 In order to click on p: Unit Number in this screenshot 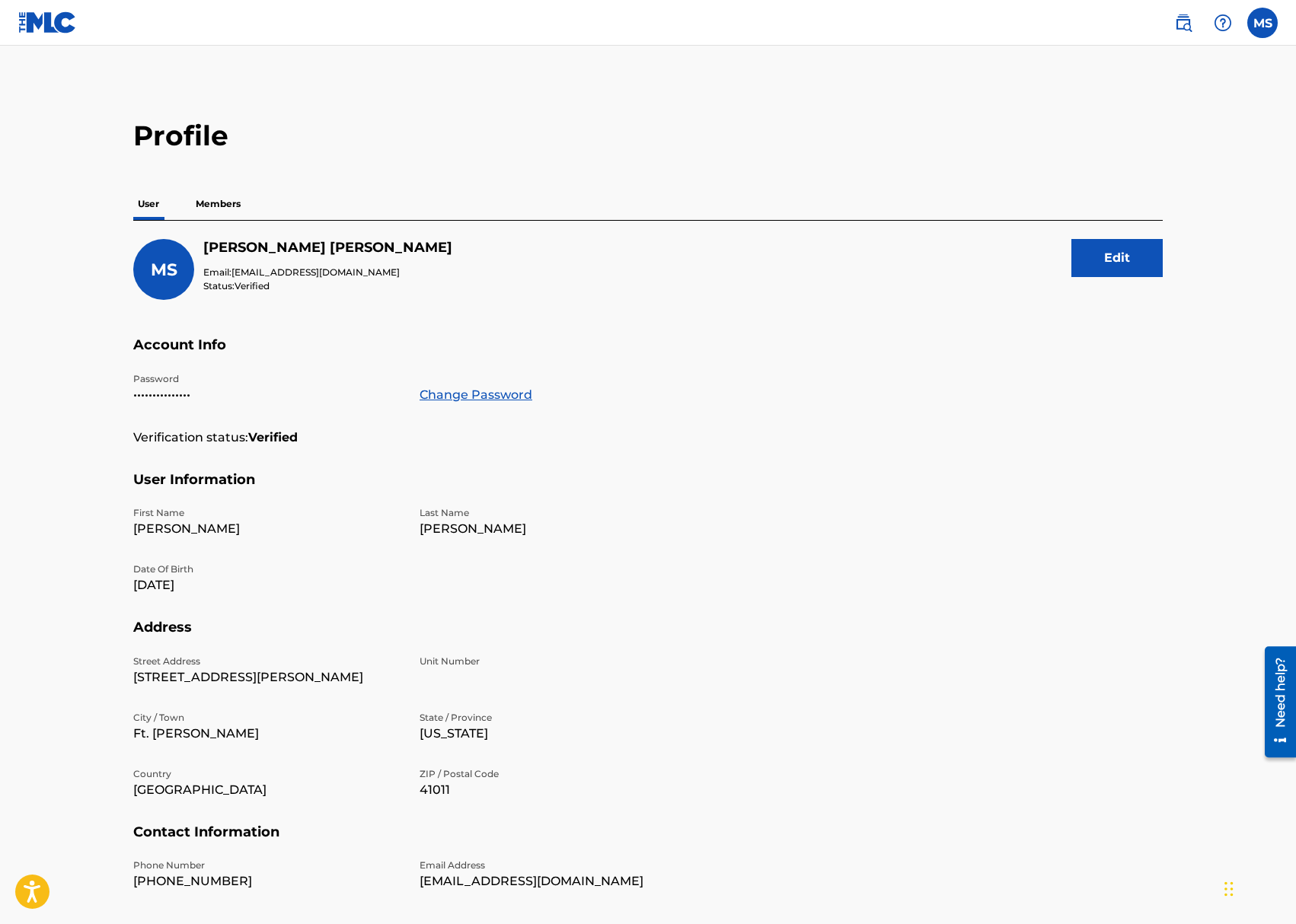, I will do `click(553, 661)`.